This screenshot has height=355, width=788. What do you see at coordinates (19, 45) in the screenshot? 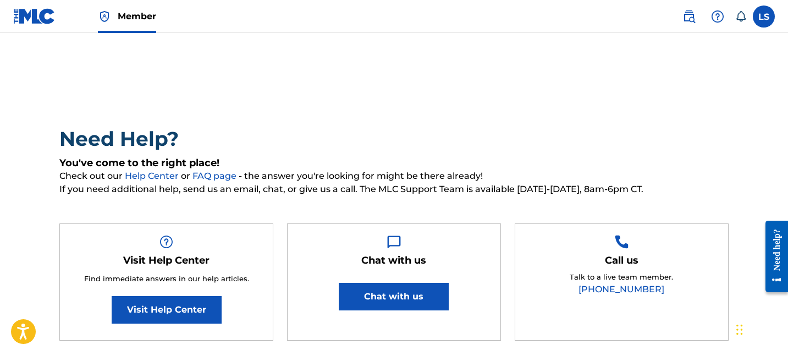
I see `div: Open Resource Center` at bounding box center [19, 45].